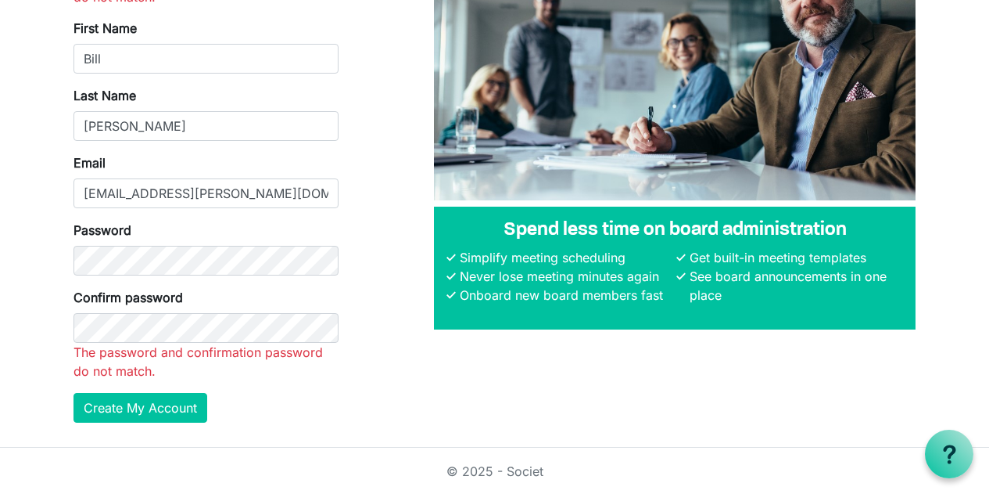 This screenshot has width=989, height=494. What do you see at coordinates (198, 361) in the screenshot?
I see `span: The password and confirmation password do not match.` at bounding box center [198, 361].